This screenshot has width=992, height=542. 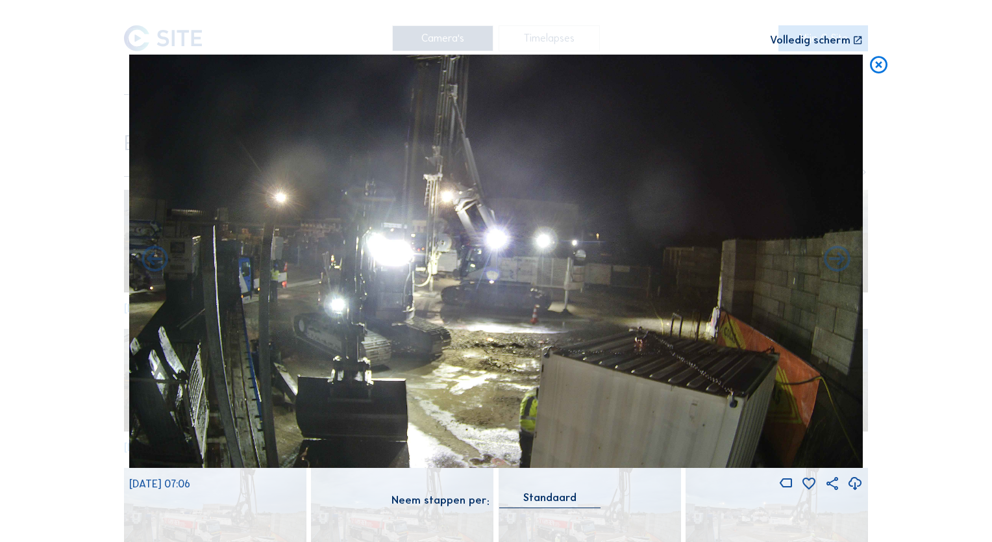 I want to click on i: Forward, so click(x=155, y=260).